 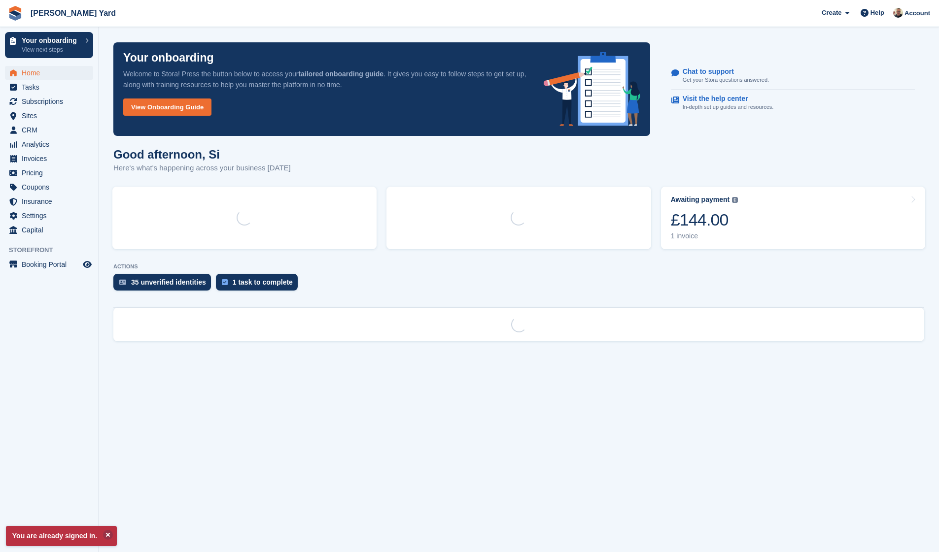 I want to click on span: Home, so click(x=51, y=73).